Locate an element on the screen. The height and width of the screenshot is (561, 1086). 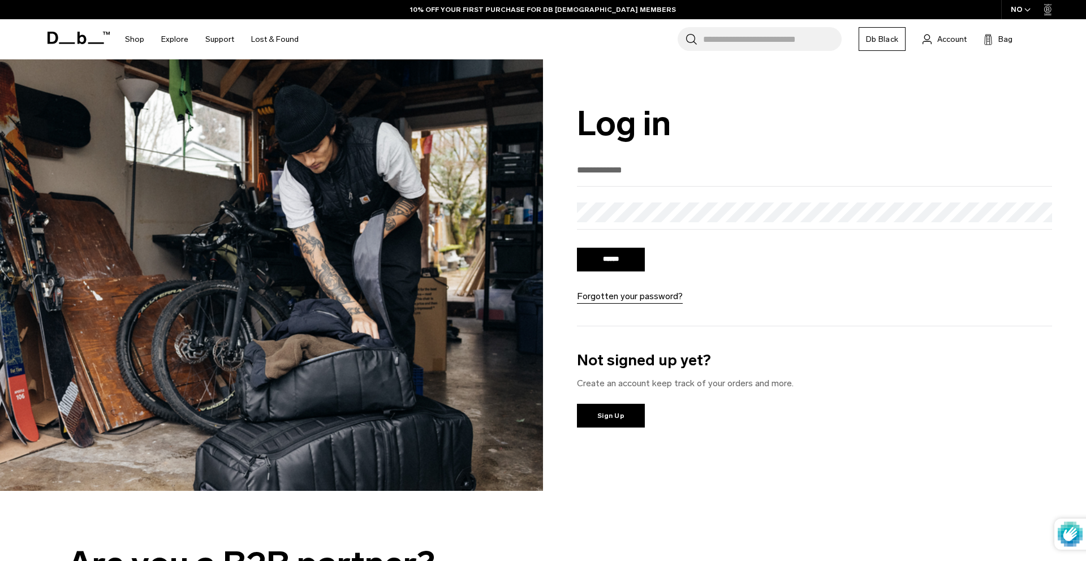
span: Account is located at coordinates (952, 39).